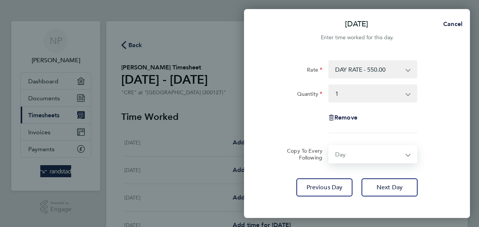 The image size is (479, 227). Describe the element at coordinates (314, 71) in the screenshot. I see `label: Rate` at that location.